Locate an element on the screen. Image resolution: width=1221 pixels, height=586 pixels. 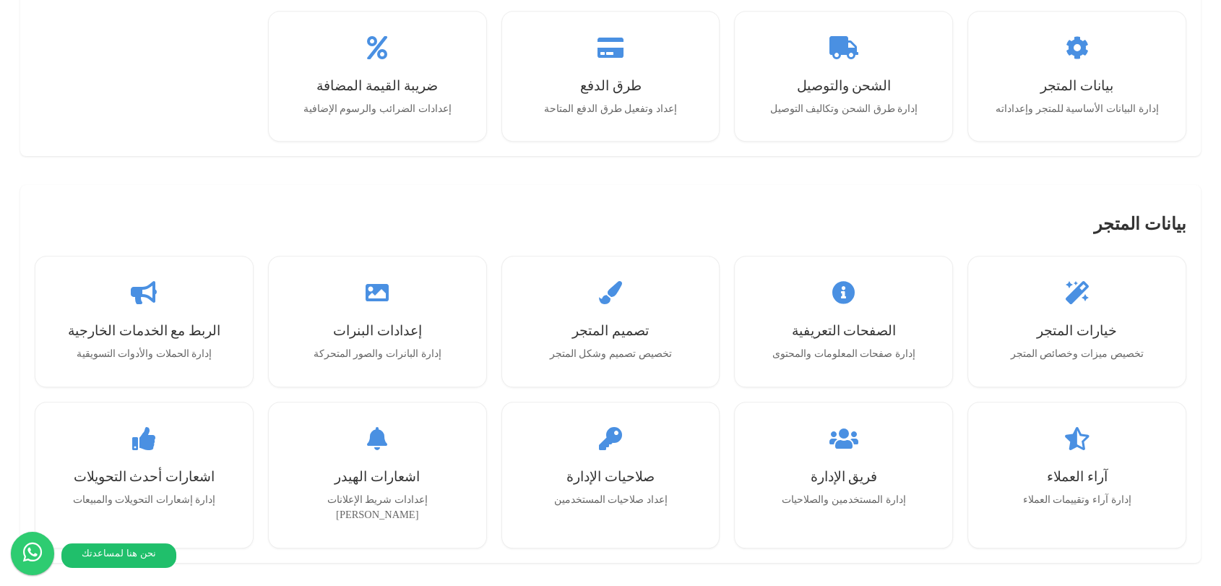
p: إدارة البانرات والصور المتحركة is located at coordinates (377, 354).